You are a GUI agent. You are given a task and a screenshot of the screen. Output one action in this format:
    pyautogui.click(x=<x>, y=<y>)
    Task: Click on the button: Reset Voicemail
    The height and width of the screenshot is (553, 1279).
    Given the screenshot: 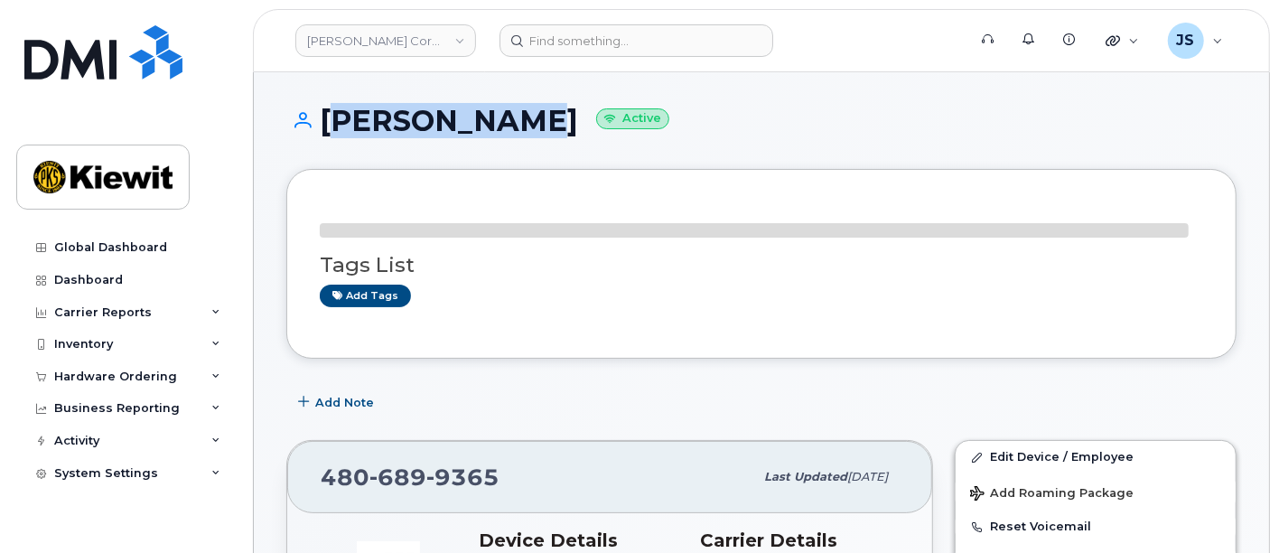 What is the action you would take?
    pyautogui.click(x=1096, y=527)
    